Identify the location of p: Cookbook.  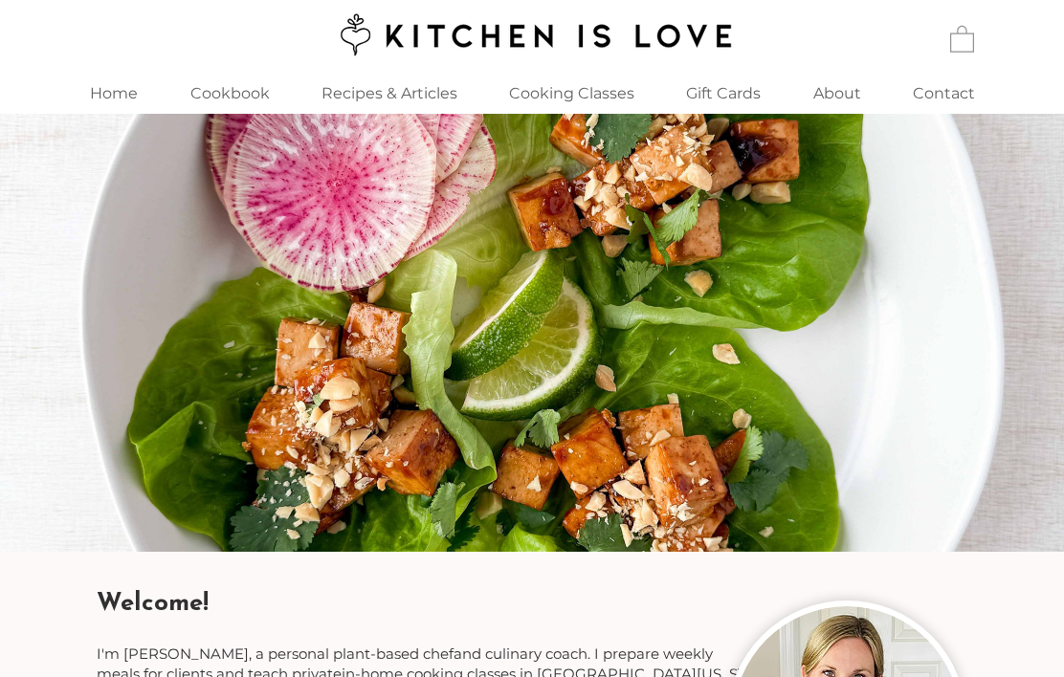
(230, 93).